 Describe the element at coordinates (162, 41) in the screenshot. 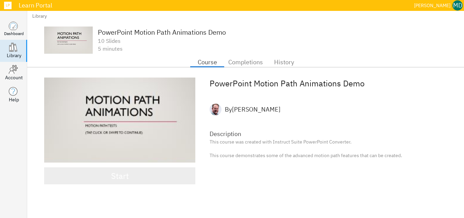

I see `div: 10 Slides` at that location.